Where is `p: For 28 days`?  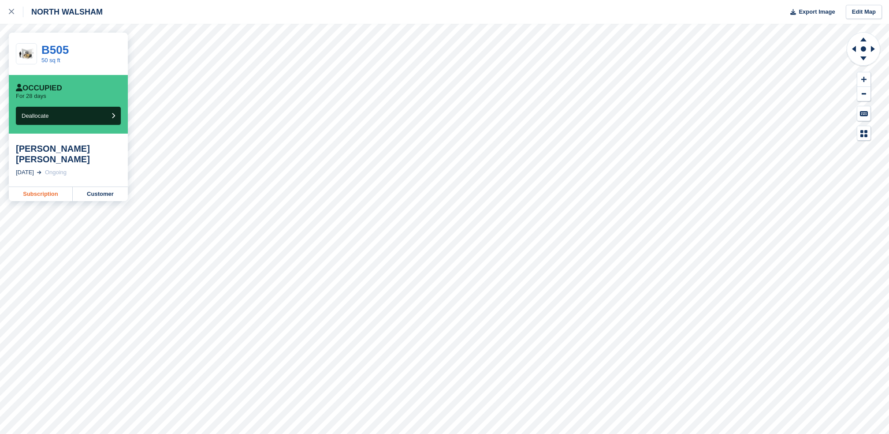
p: For 28 days is located at coordinates (31, 96).